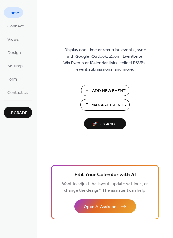  I want to click on span: Add New Event, so click(109, 91).